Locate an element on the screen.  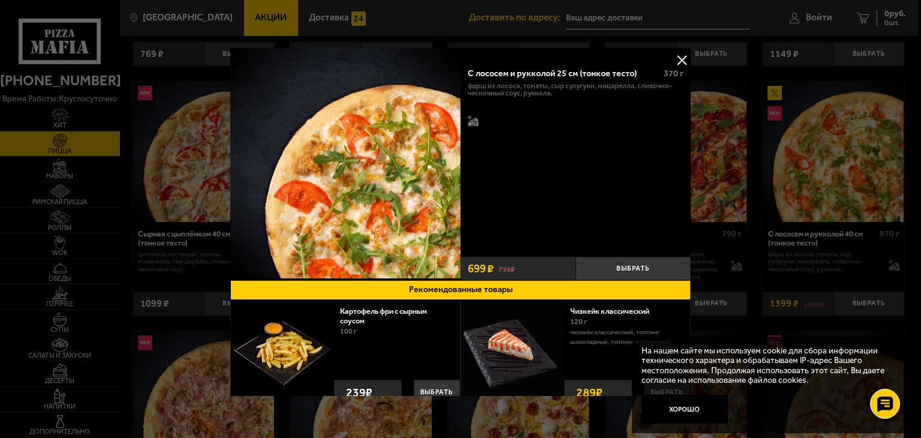
p: На нашем сайте мы используем cookie для сбора информации технического характера и обрабатываем IP... is located at coordinates (766, 366).